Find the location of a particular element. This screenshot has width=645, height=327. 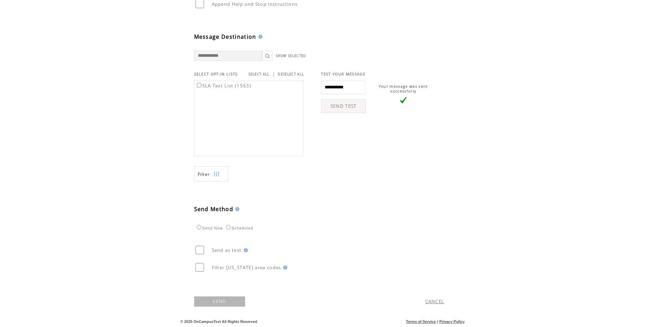

span: SELECT OPT-IN LISTS is located at coordinates (216, 74).